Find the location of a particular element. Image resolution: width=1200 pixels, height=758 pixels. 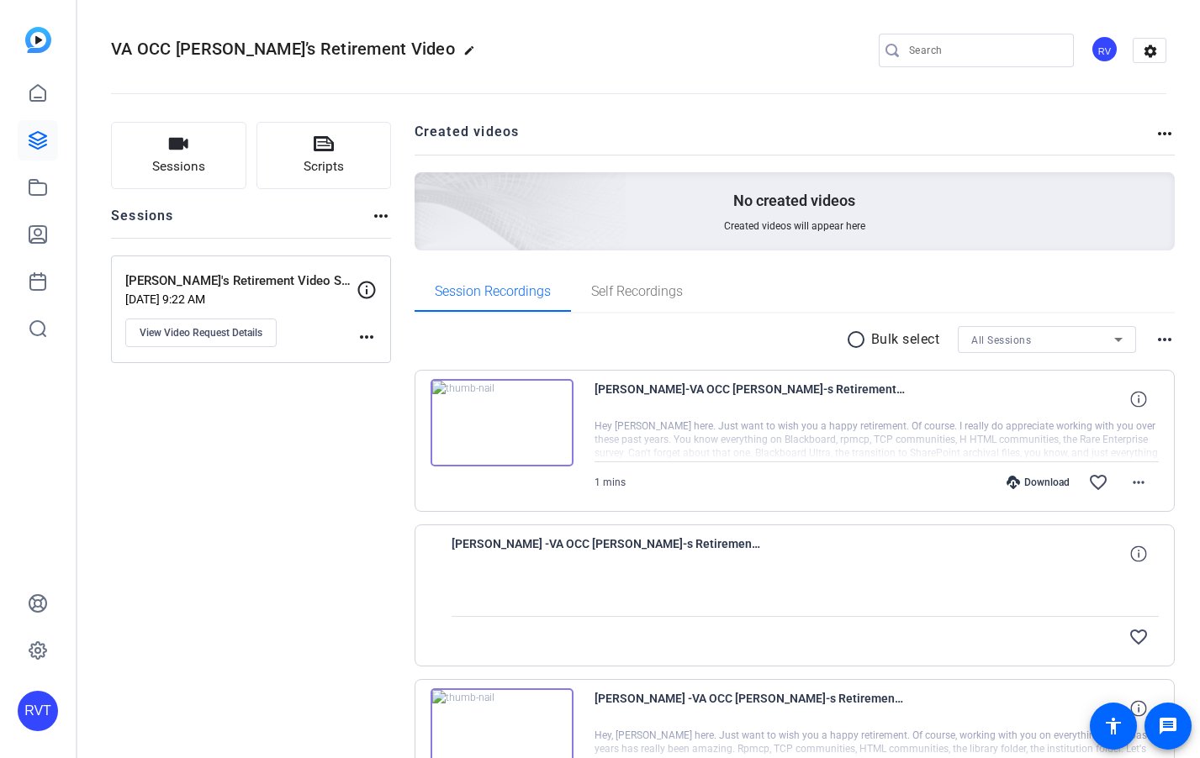

span: All Sessions is located at coordinates (1000, 340).